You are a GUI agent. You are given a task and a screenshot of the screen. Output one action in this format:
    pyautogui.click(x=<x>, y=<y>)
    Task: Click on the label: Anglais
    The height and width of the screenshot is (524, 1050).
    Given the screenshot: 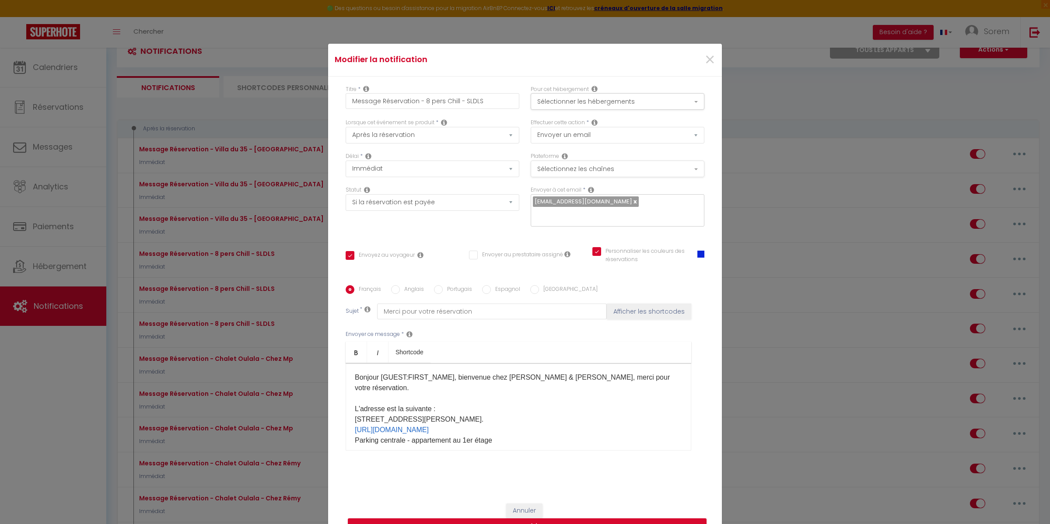 What is the action you would take?
    pyautogui.click(x=412, y=290)
    